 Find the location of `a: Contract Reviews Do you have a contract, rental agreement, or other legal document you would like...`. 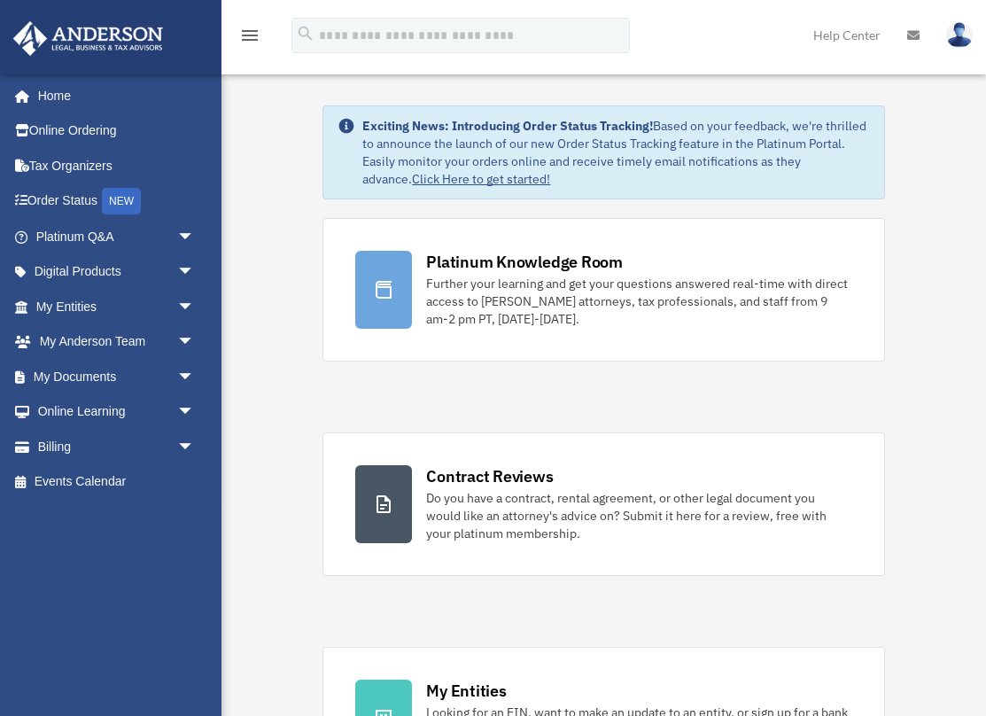

a: Contract Reviews Do you have a contract, rental agreement, or other legal document you would like... is located at coordinates (603, 504).